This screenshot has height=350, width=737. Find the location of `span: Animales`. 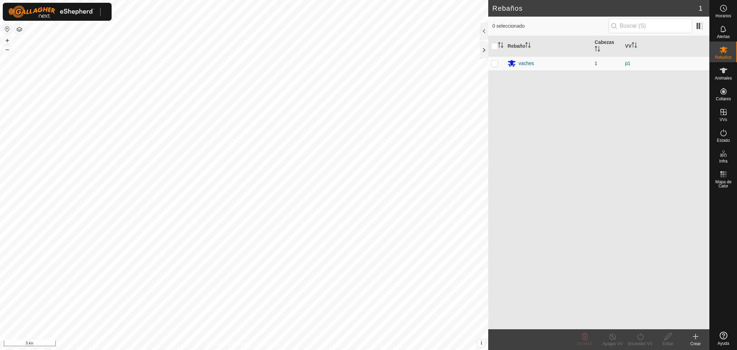

span: Animales is located at coordinates (723, 78).